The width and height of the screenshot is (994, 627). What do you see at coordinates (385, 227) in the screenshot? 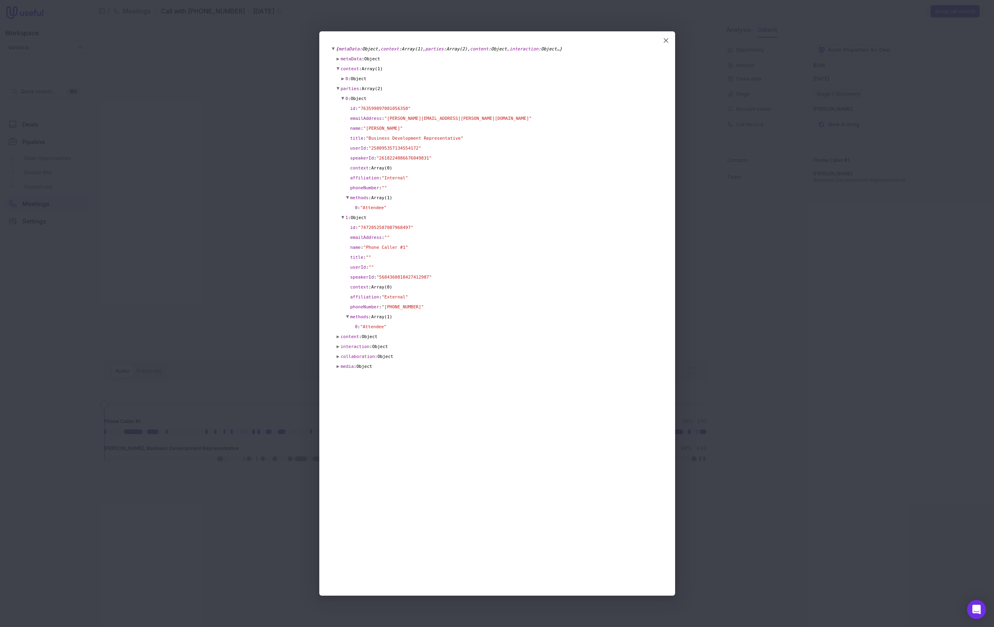
I see `span: " 7472052587087968497 "` at bounding box center [385, 227].